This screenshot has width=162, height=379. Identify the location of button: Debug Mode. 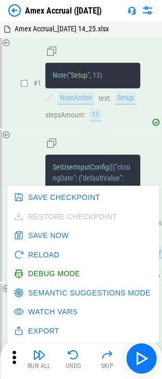
(48, 273).